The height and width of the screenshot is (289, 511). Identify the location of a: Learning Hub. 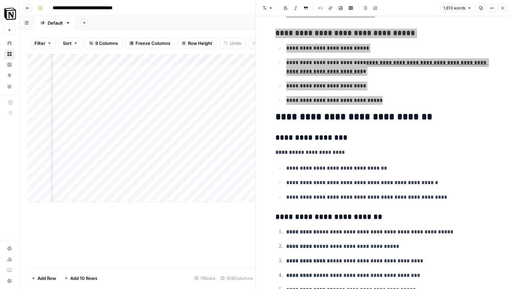
(9, 271).